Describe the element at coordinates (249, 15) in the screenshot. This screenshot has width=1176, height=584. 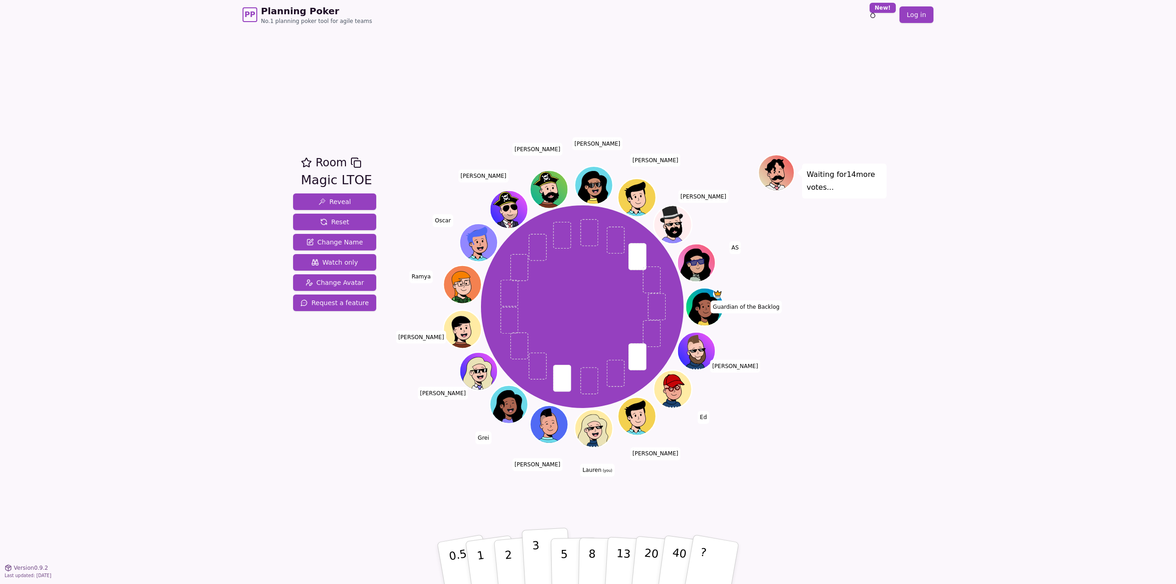
I see `span: PP` at that location.